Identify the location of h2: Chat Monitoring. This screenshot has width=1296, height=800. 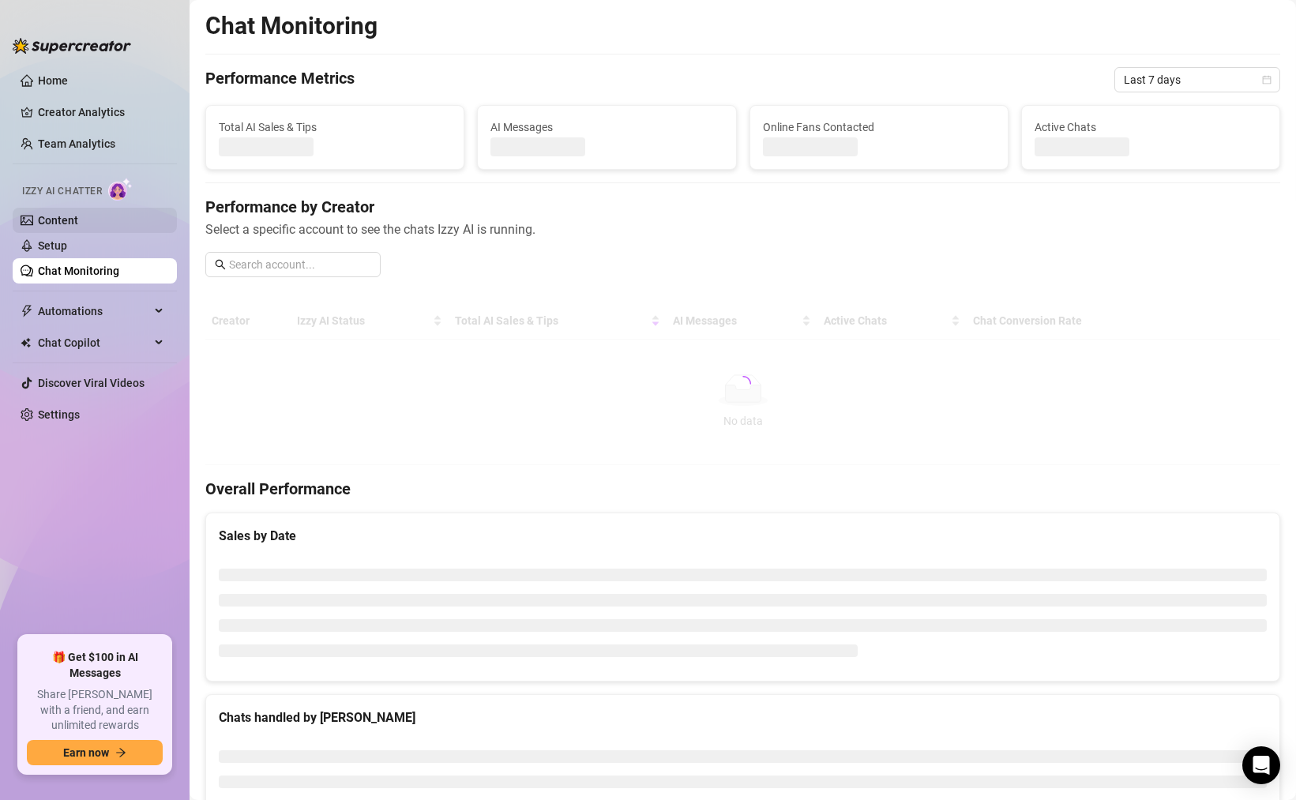
(291, 26).